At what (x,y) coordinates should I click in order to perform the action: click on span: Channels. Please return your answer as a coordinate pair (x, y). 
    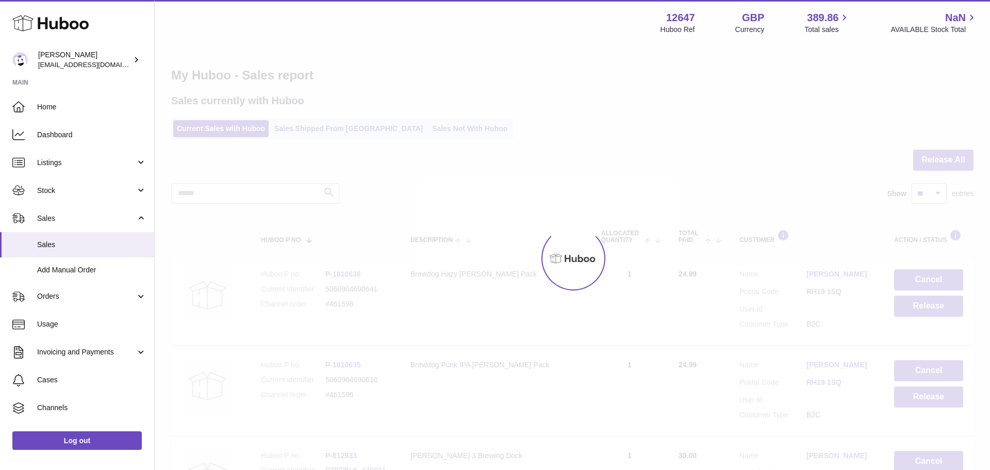
    Looking at the image, I should click on (92, 407).